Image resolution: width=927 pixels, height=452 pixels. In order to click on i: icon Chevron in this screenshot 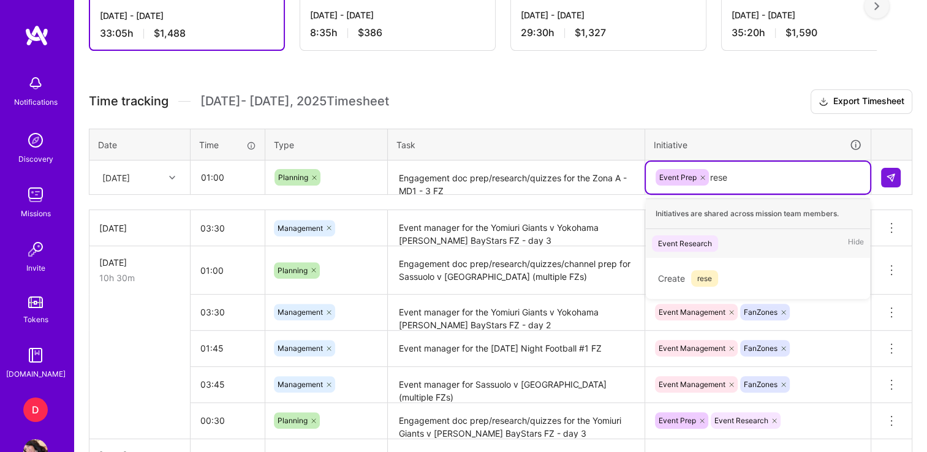, I will do `click(172, 178)`.